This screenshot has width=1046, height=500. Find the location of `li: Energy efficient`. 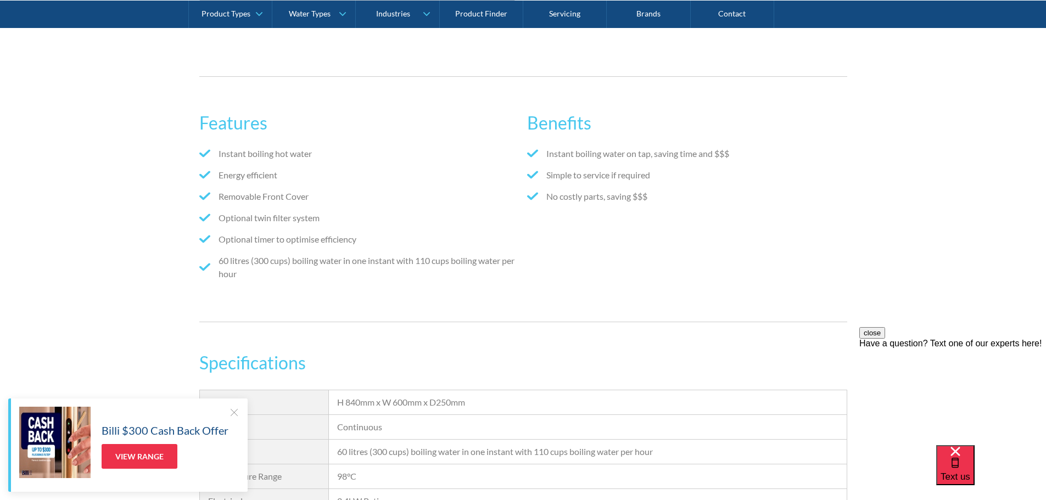

li: Energy efficient is located at coordinates (359, 175).